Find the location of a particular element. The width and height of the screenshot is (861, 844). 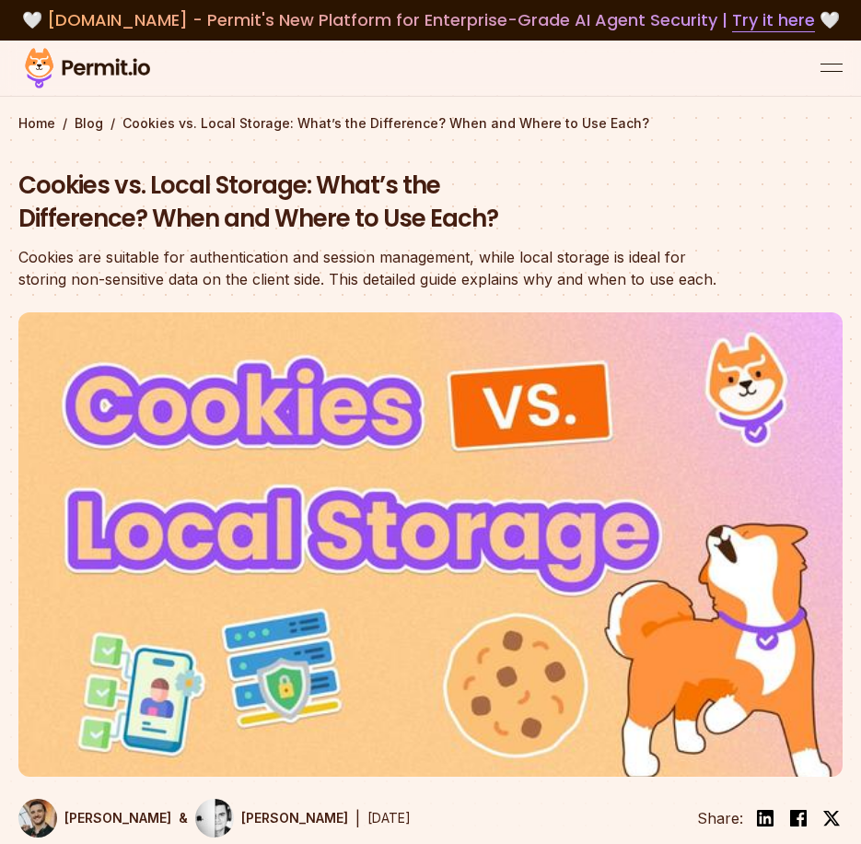

button: open menu is located at coordinates (832, 68).